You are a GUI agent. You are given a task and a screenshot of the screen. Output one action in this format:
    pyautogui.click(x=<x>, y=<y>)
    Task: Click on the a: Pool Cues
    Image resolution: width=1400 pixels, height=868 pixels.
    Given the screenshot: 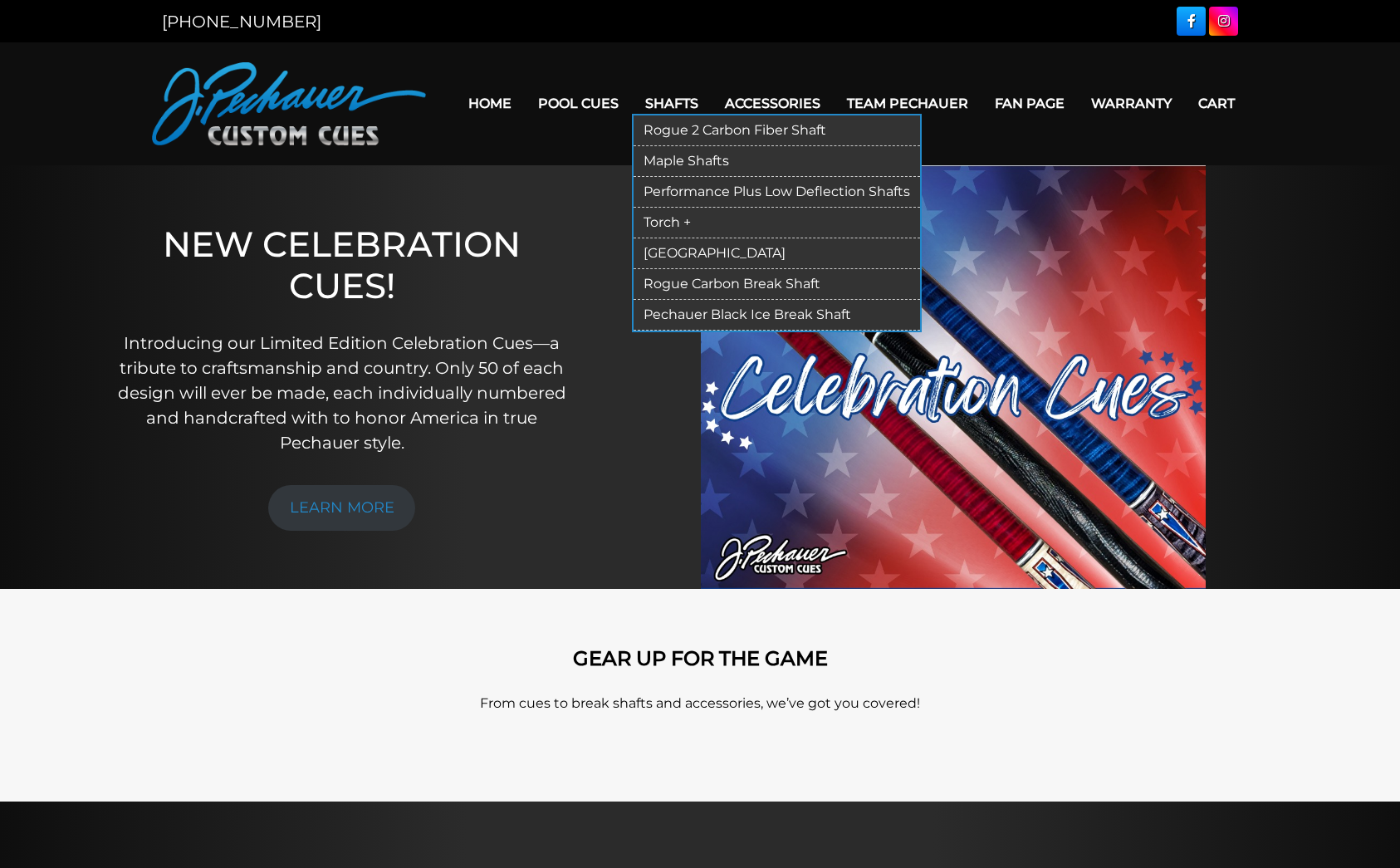 What is the action you would take?
    pyautogui.click(x=578, y=103)
    